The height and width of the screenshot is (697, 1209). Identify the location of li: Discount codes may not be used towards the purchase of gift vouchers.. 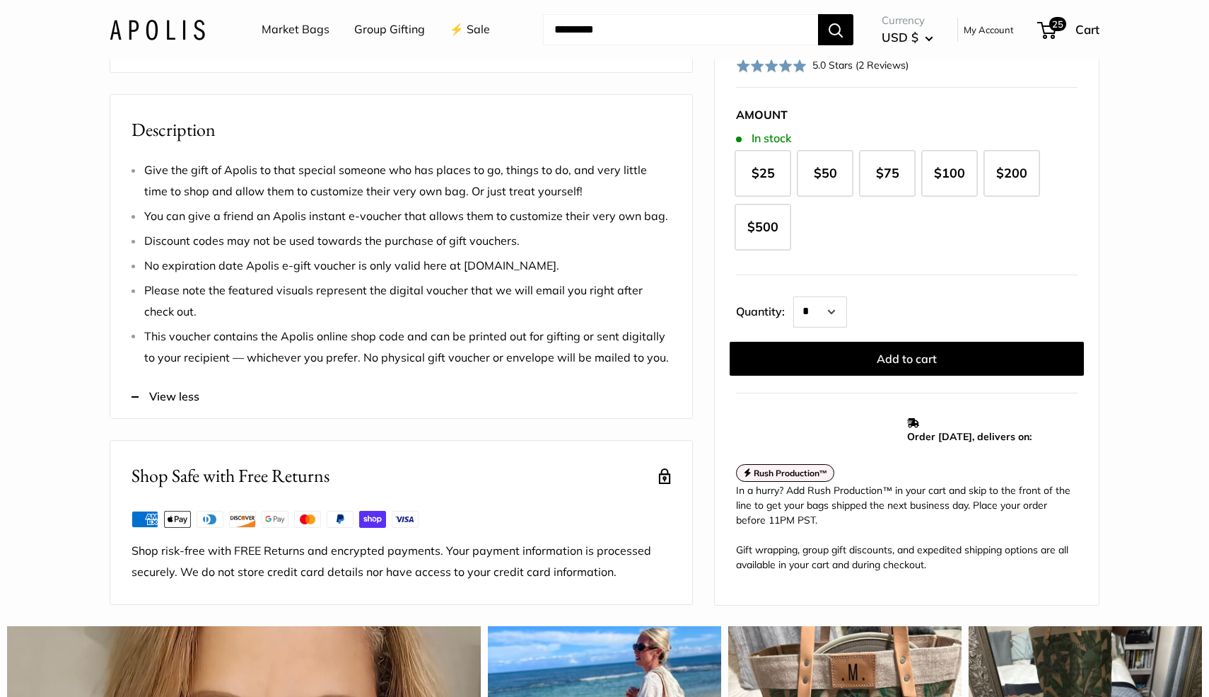
(407, 241).